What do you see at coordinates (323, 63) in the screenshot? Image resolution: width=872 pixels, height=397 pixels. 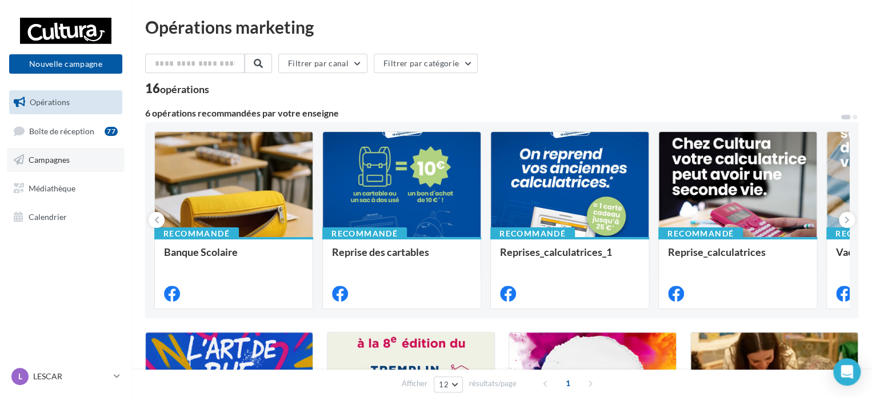 I see `button: Filtrer par canal` at bounding box center [323, 63].